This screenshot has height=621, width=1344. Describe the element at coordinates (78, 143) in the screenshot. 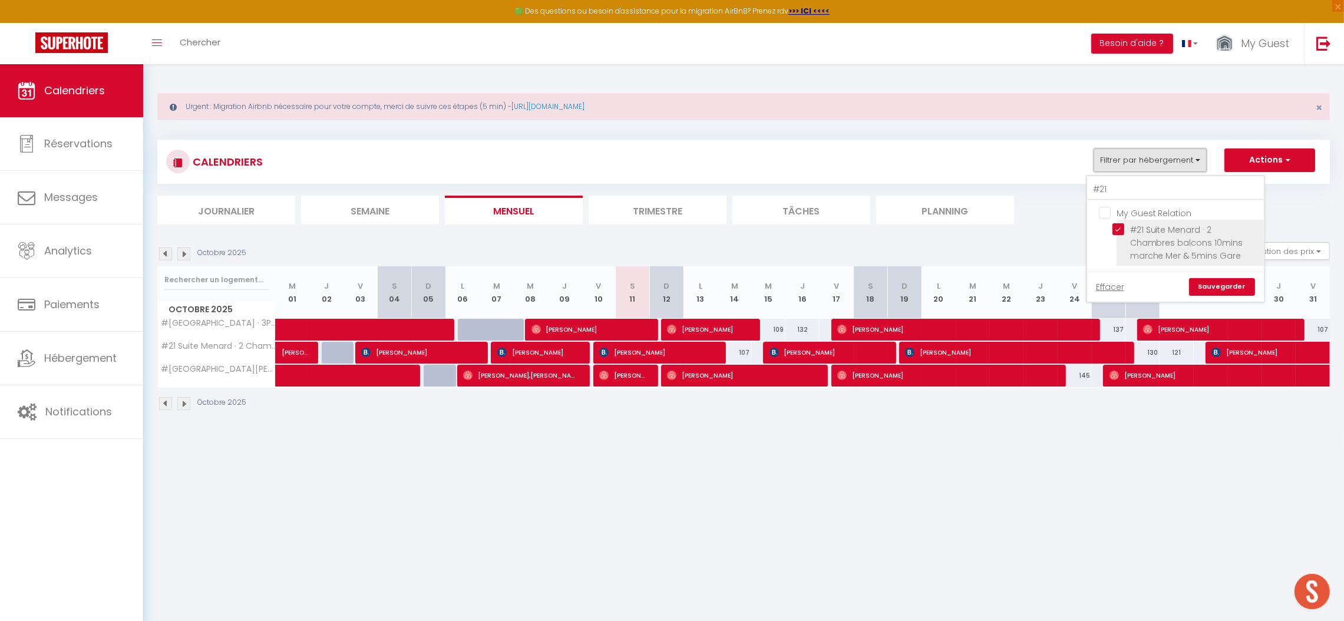

I see `span: Réservations` at that location.